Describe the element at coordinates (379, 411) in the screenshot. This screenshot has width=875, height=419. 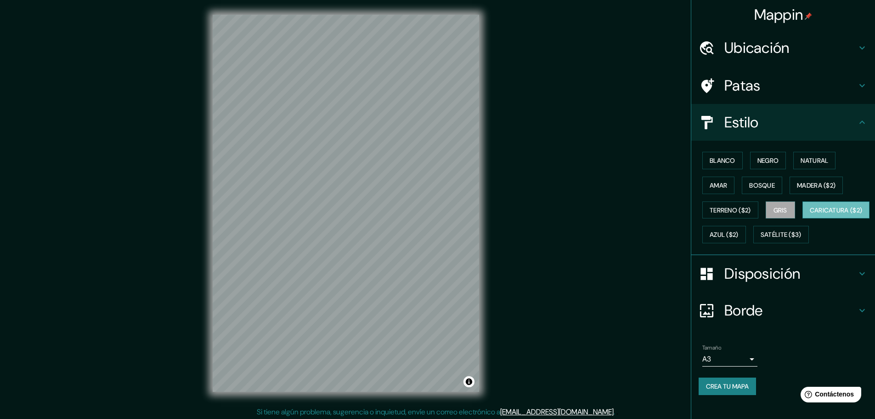
I see `font: Si tiene algún problema, sugerencia o inquietud, envíe un correo electrónico a` at that location.